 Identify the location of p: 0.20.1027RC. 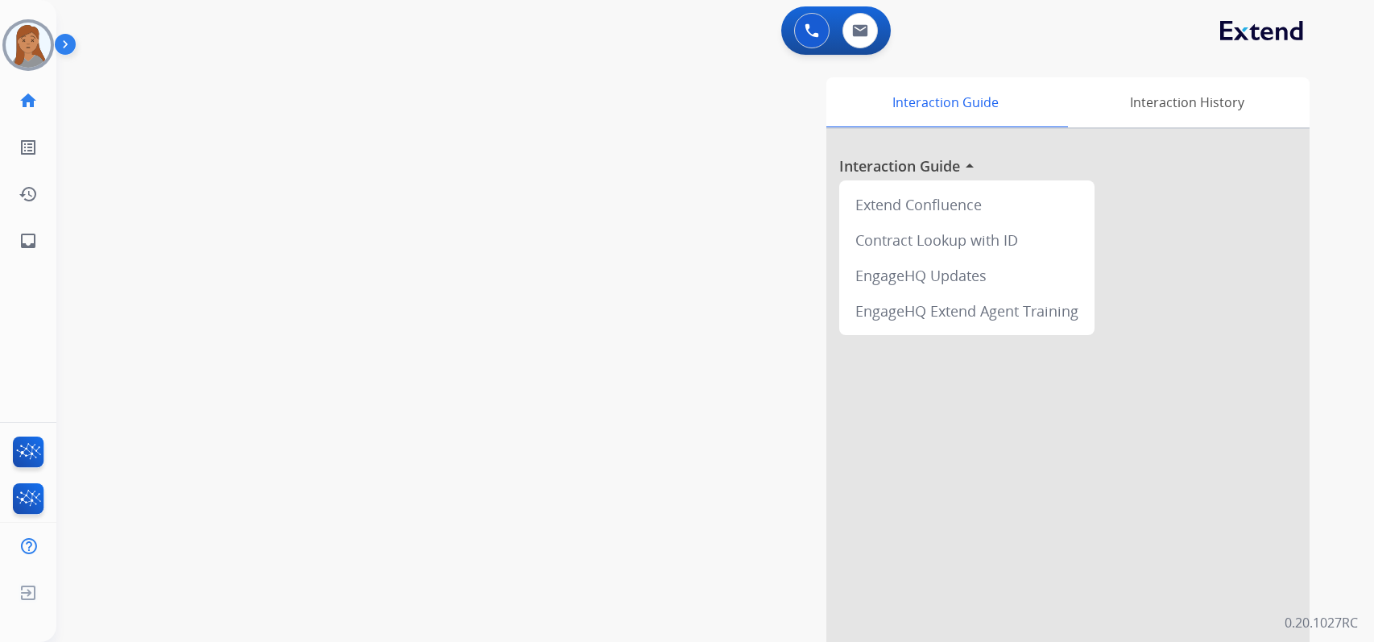
(1321, 623).